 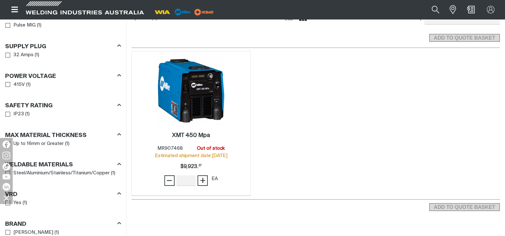 I want to click on input: Product name or item number..., so click(x=431, y=10).